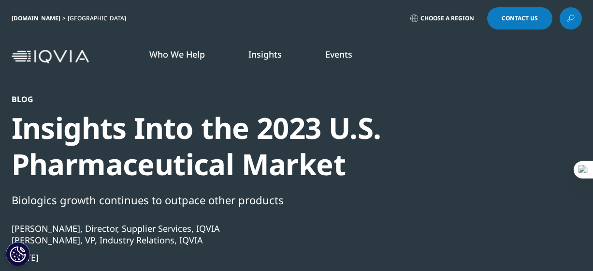  Describe the element at coordinates (18, 254) in the screenshot. I see `button: Configuración de cookies` at that location.